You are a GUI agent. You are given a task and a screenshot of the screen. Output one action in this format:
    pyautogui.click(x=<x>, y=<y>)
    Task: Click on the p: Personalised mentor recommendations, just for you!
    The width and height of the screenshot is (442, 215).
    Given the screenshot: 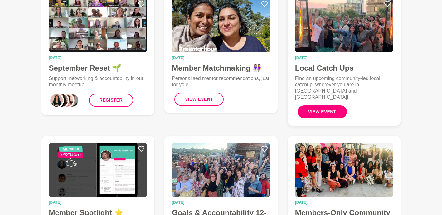 What is the action you would take?
    pyautogui.click(x=221, y=81)
    